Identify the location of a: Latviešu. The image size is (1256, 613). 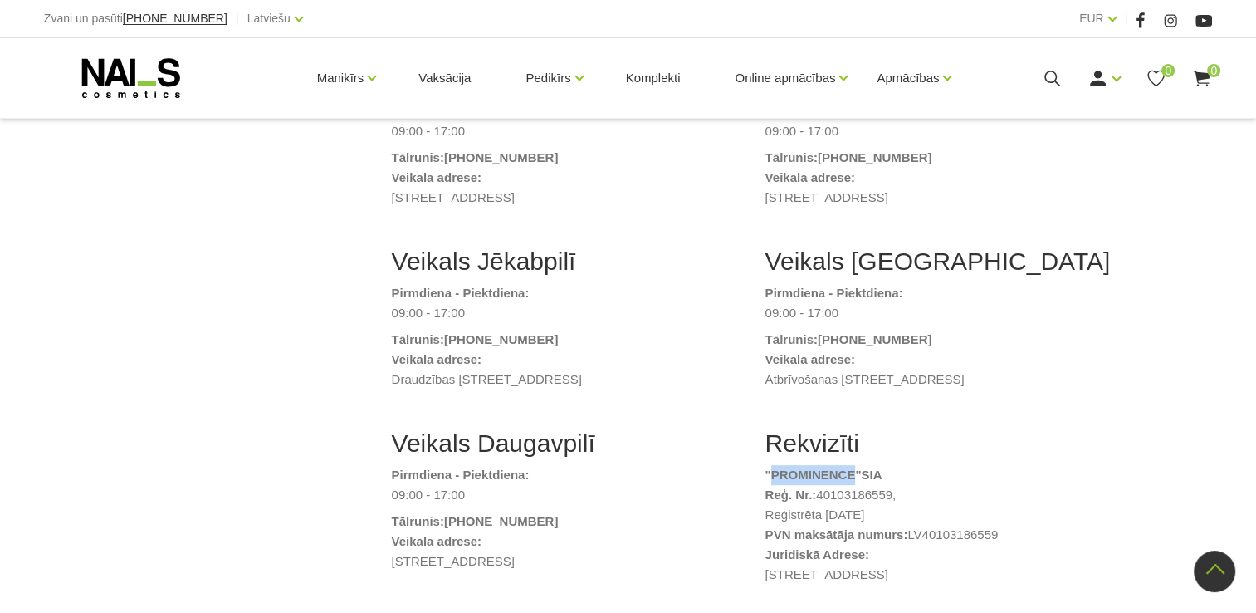
(269, 18).